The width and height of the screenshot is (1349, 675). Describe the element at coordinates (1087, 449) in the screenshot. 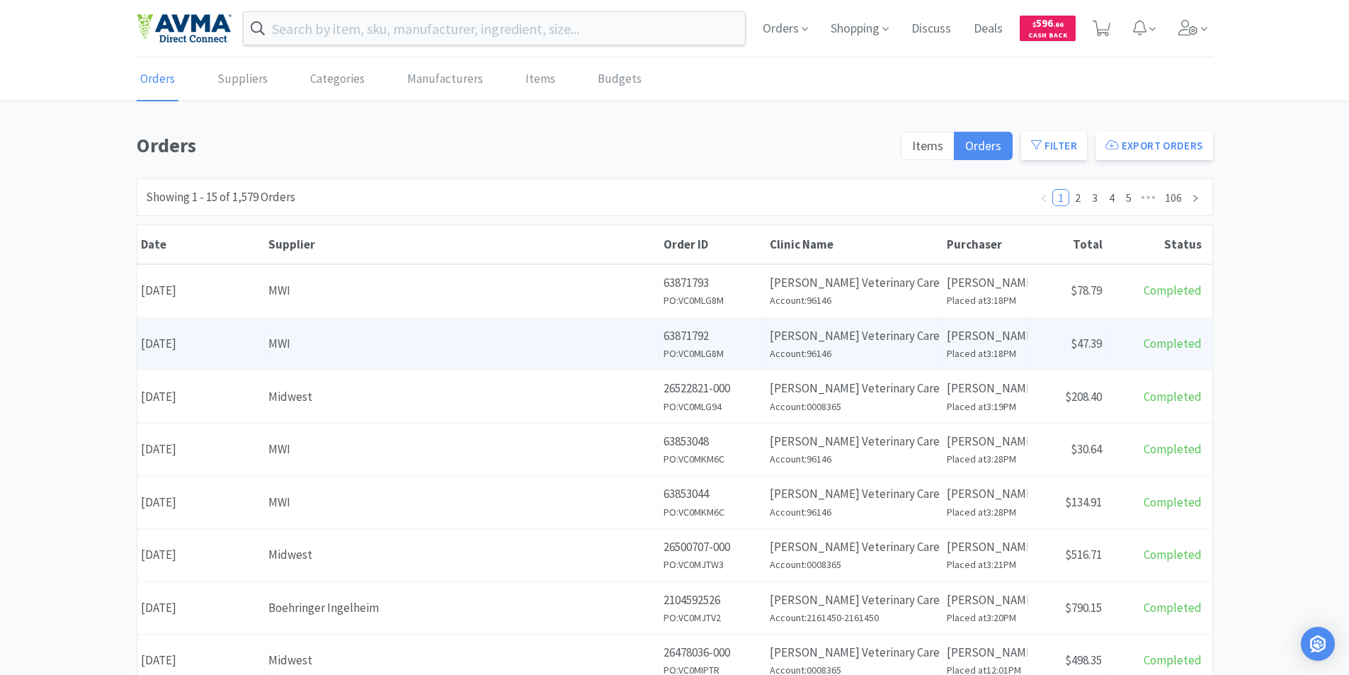

I see `span: $30.64` at that location.